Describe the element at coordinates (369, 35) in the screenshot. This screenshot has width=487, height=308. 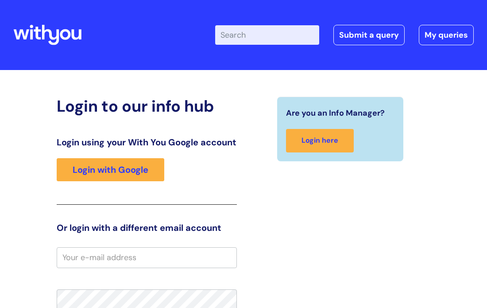
I see `a: Submit a query` at that location.